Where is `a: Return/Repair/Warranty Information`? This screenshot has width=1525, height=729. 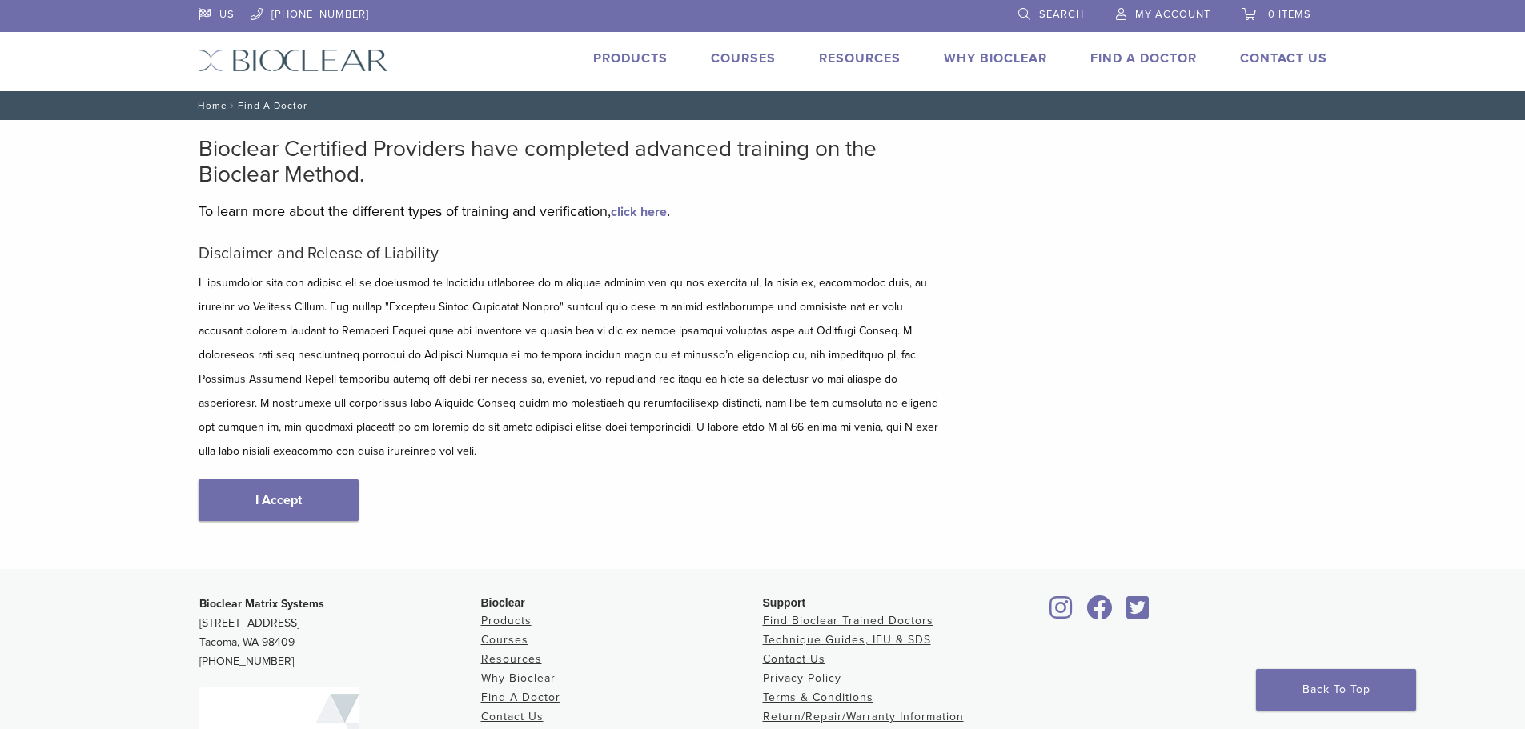
a: Return/Repair/Warranty Information is located at coordinates (863, 717).